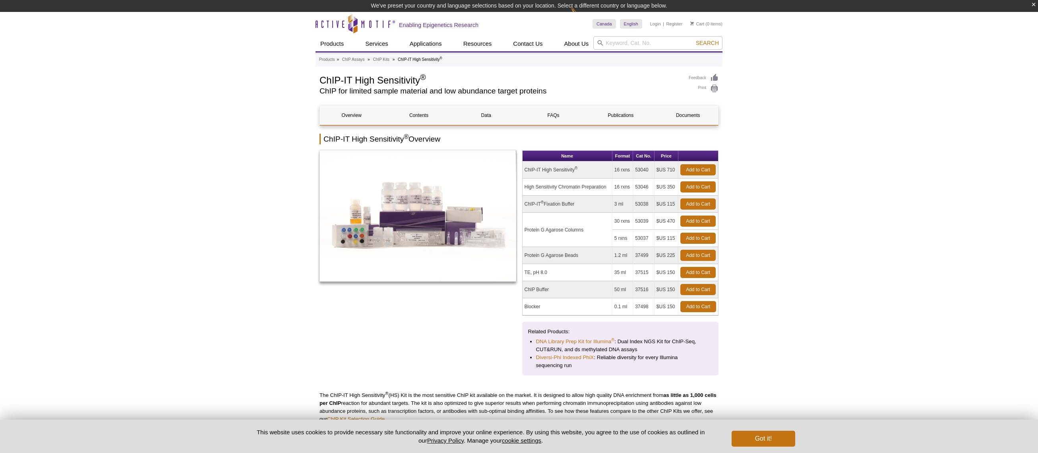 This screenshot has height=453, width=1038. I want to click on a: Feedback, so click(704, 78).